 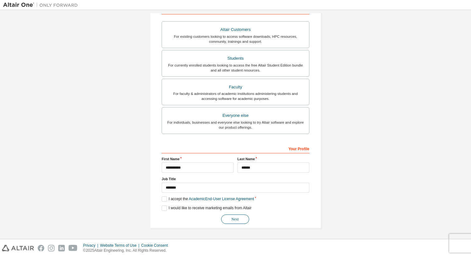 I want to click on div: Faculty, so click(x=236, y=87).